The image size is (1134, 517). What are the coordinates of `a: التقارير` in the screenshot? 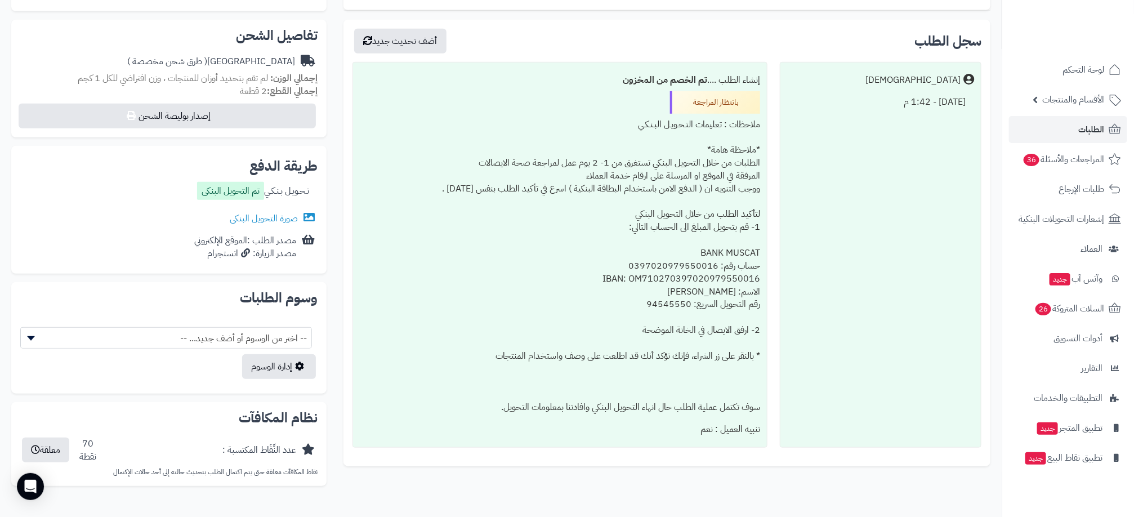 It's located at (1068, 368).